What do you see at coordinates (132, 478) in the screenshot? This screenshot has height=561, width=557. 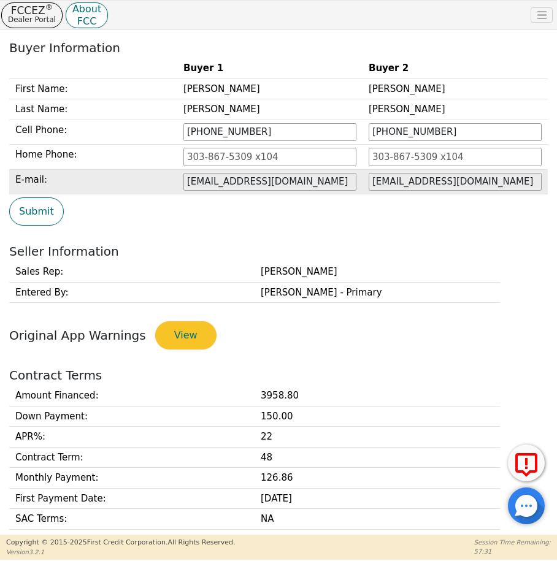 I see `td: Monthly Payment :` at bounding box center [132, 478].